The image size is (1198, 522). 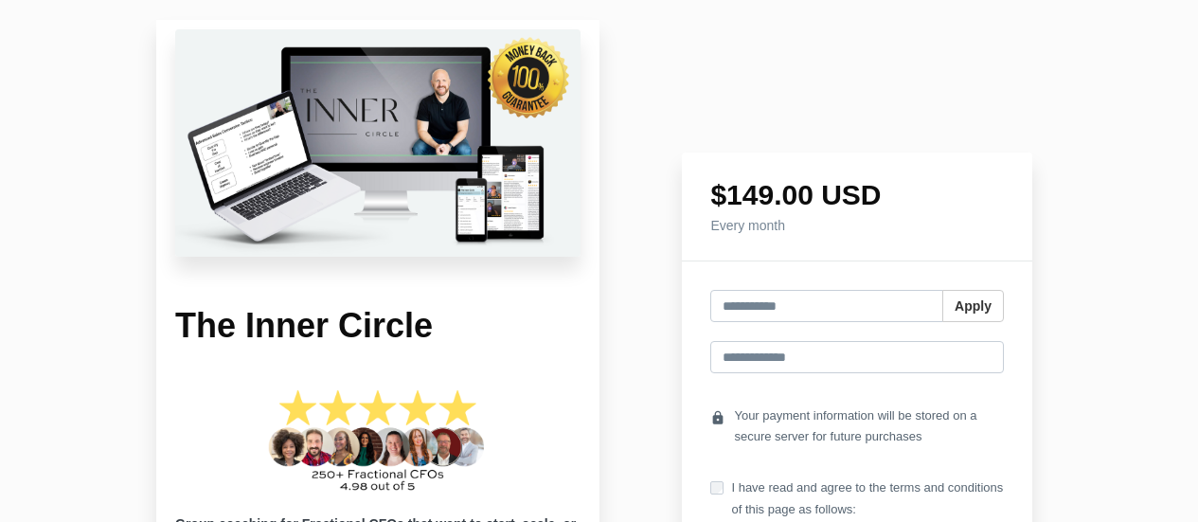 What do you see at coordinates (377, 440) in the screenshot?
I see `img: 255aca1-b627-60d4-603f-455d825e316_275_CFO_Academy_Graduates-2.png` at bounding box center [377, 440].